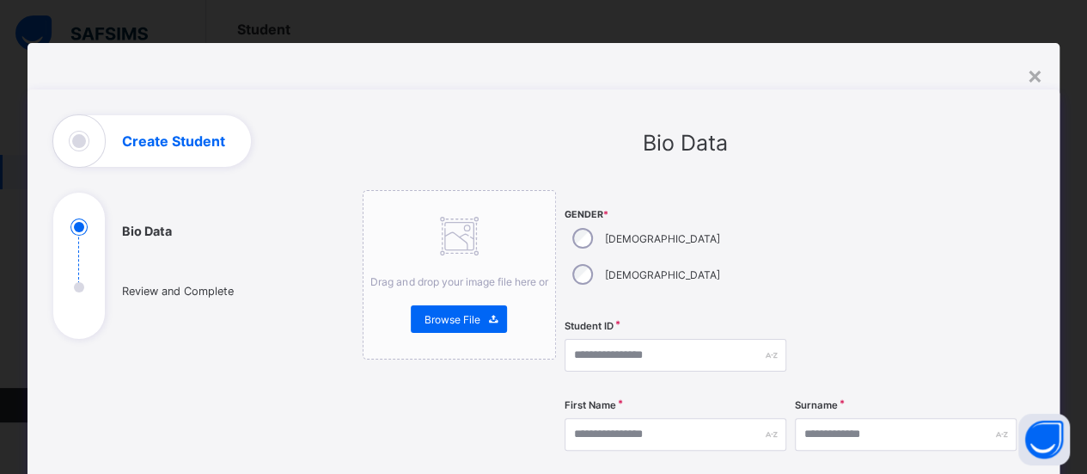  Describe the element at coordinates (817, 405) in the screenshot. I see `label: Surname` at that location.